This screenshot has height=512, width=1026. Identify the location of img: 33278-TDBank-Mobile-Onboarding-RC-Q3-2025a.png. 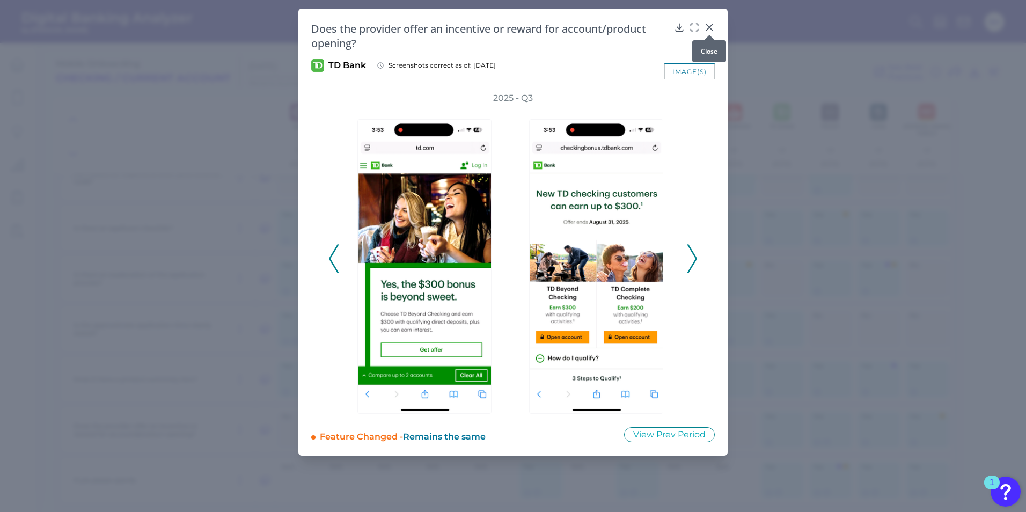
(596, 266).